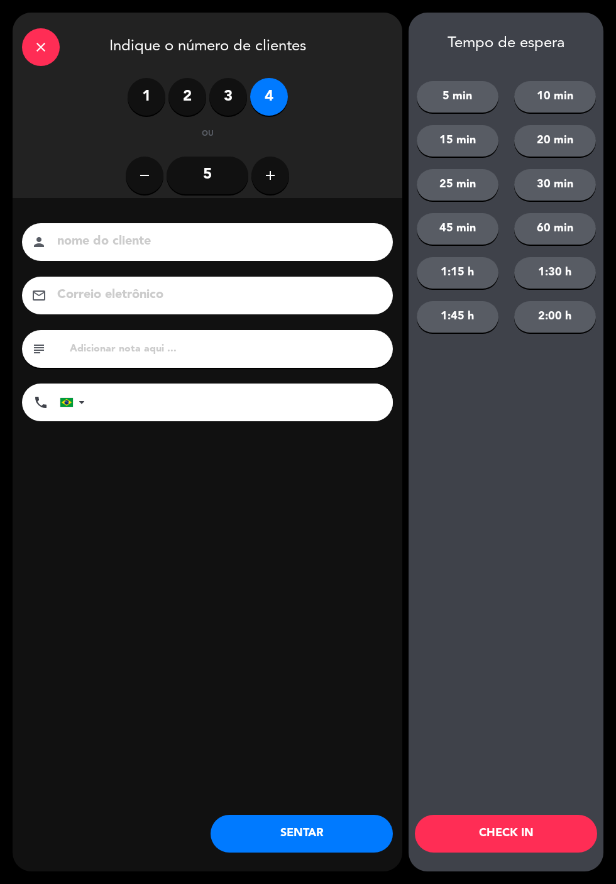  Describe the element at coordinates (458, 185) in the screenshot. I see `button: 25 min` at that location.